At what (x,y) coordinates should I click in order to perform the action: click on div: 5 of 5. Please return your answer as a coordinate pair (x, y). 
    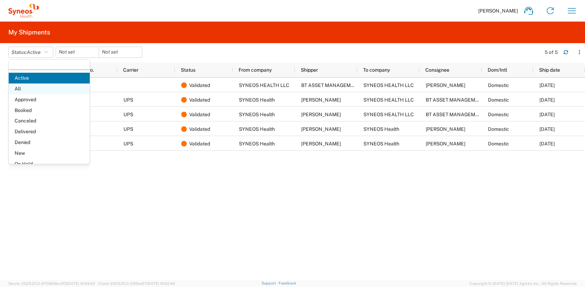
    Looking at the image, I should click on (551, 52).